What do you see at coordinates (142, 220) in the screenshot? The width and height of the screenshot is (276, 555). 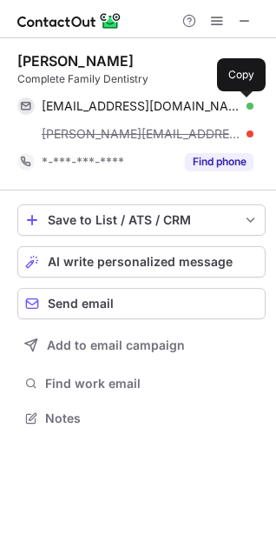 I see `div: Save to List / ATS / CRM` at bounding box center [142, 220].